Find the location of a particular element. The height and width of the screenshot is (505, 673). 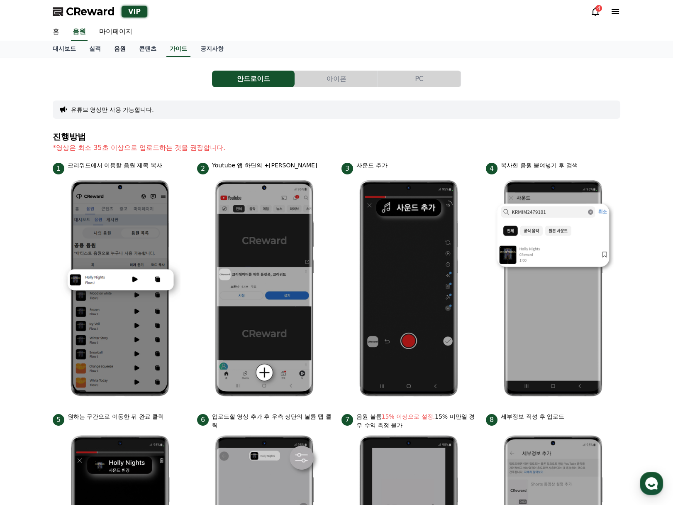

p: 사운드 추가 is located at coordinates (372, 165).